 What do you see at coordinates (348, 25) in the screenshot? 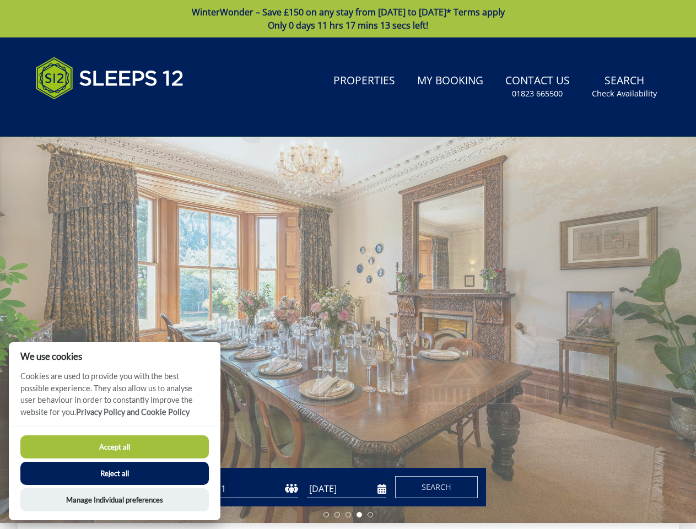
I see `span: Only 0 days 11 hrs 17 mins 13 secs left!` at bounding box center [348, 25].